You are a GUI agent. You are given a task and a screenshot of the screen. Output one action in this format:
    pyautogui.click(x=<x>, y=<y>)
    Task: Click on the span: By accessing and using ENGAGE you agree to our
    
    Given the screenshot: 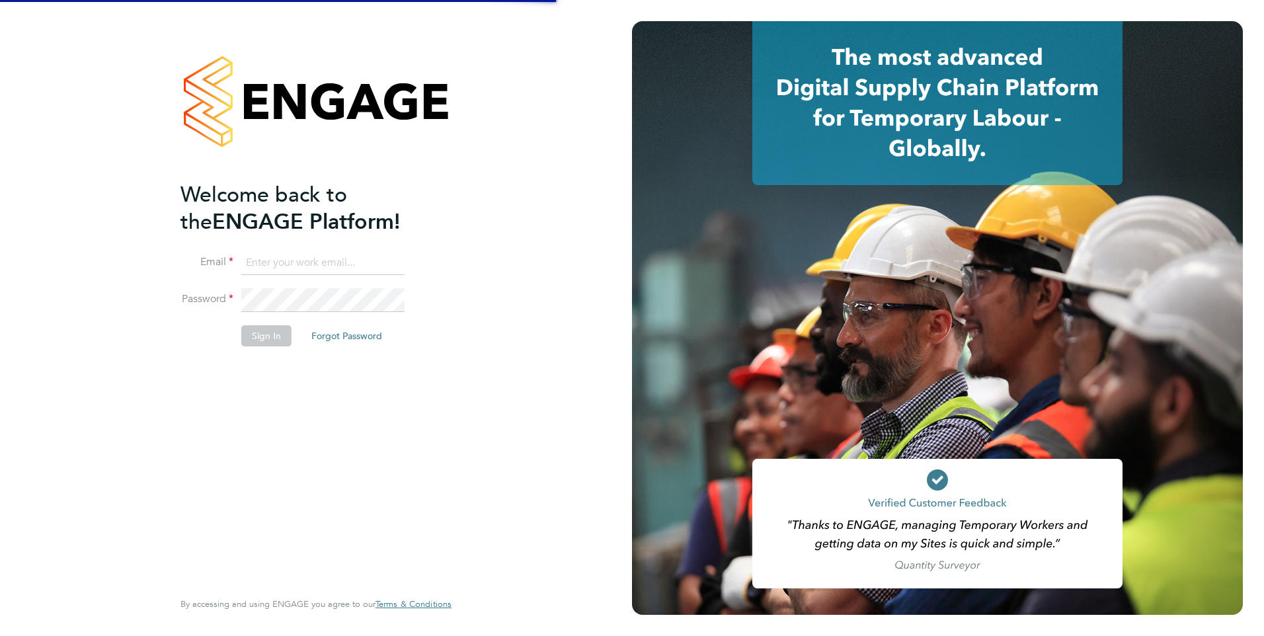 What is the action you would take?
    pyautogui.click(x=316, y=603)
    